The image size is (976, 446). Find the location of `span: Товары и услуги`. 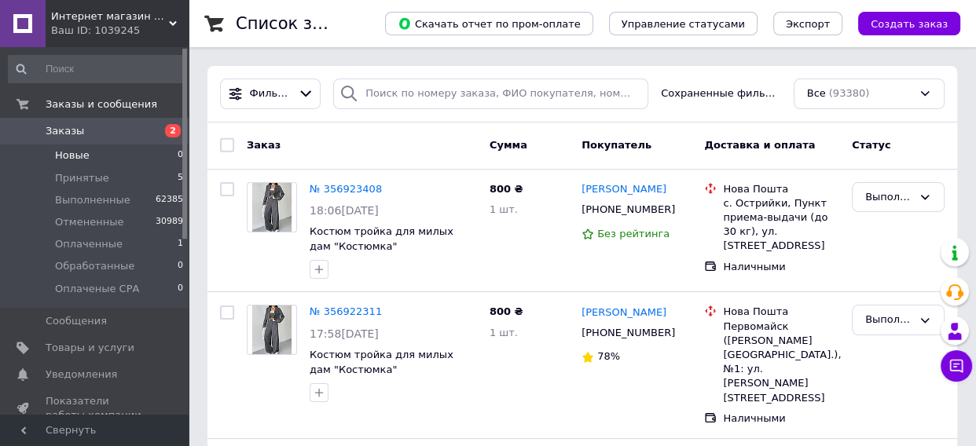

span: Товары и услуги is located at coordinates (90, 348).